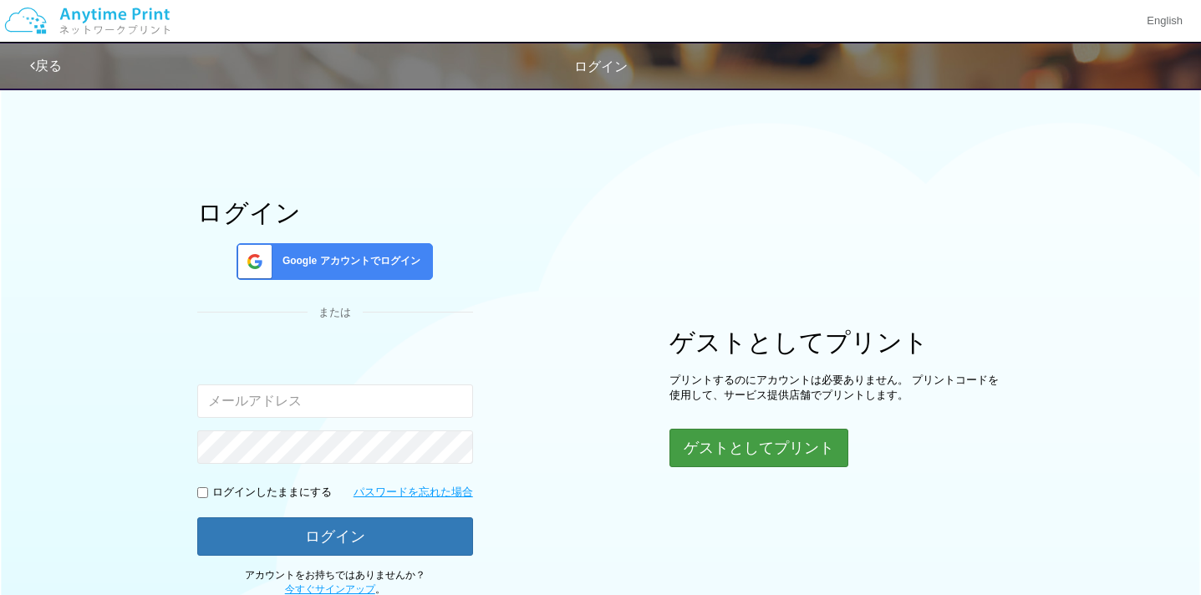 The height and width of the screenshot is (595, 1201). I want to click on span: Google アカウントでログイン, so click(348, 261).